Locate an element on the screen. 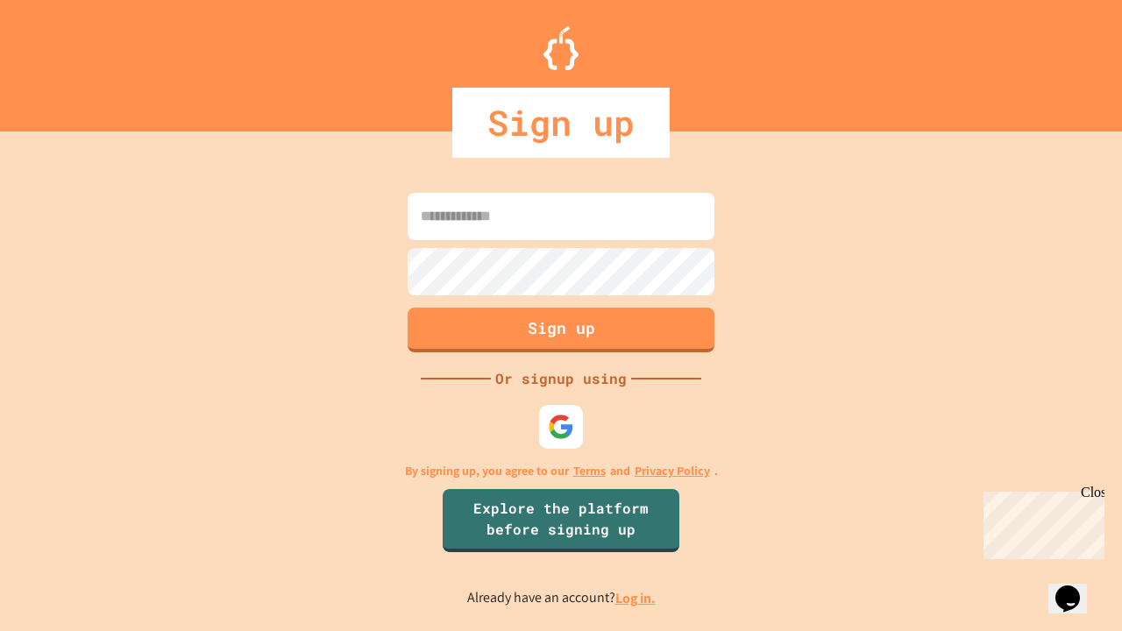 The height and width of the screenshot is (631, 1122). p: By signing up, you agree to our and . is located at coordinates (561, 471).